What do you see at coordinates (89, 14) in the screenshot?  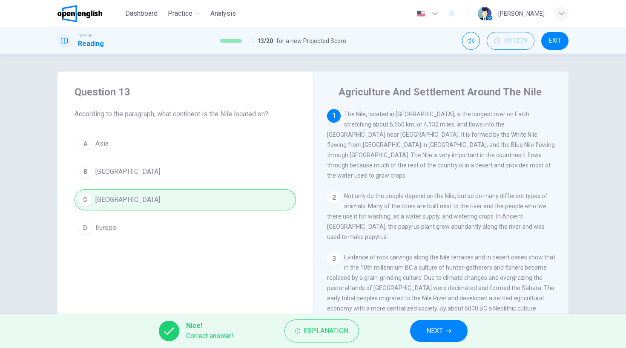 I see `a: OpenEnglish logo` at bounding box center [89, 14].